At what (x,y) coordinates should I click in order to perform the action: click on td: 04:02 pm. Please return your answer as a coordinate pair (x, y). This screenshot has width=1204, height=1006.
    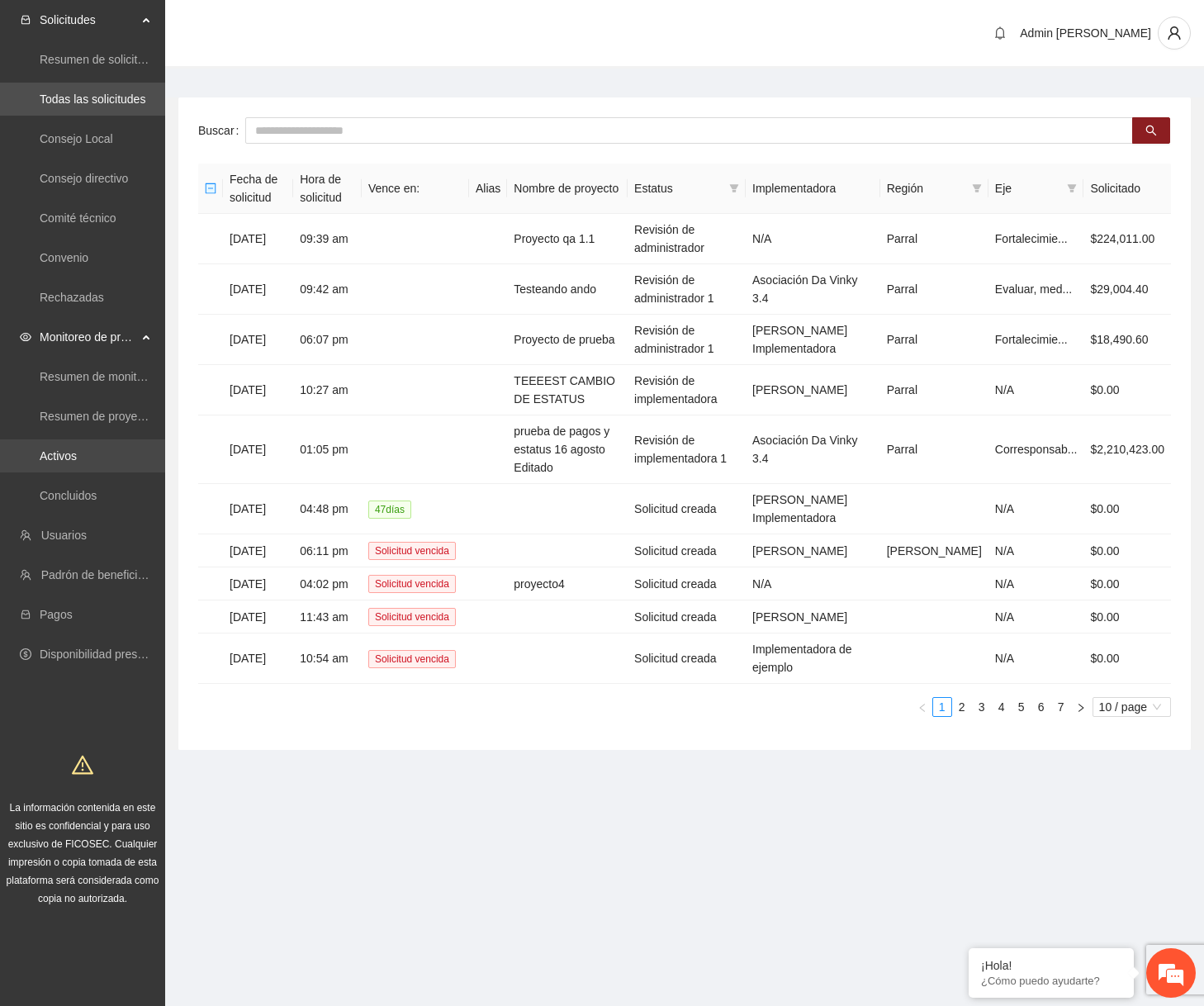
    Looking at the image, I should click on (327, 584).